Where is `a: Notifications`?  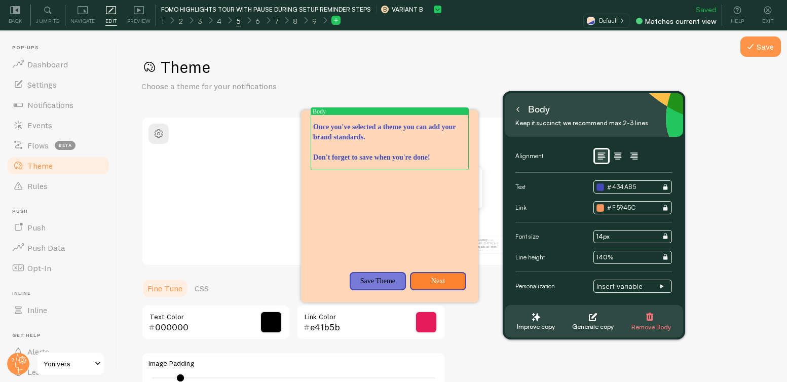 a: Notifications is located at coordinates (58, 105).